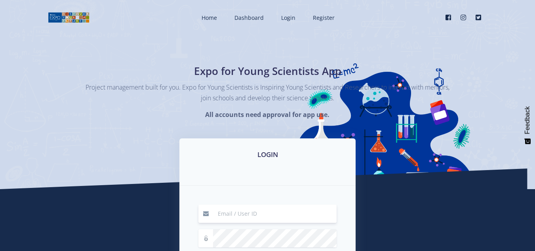  I want to click on input: Email / User ID, so click(275, 213).